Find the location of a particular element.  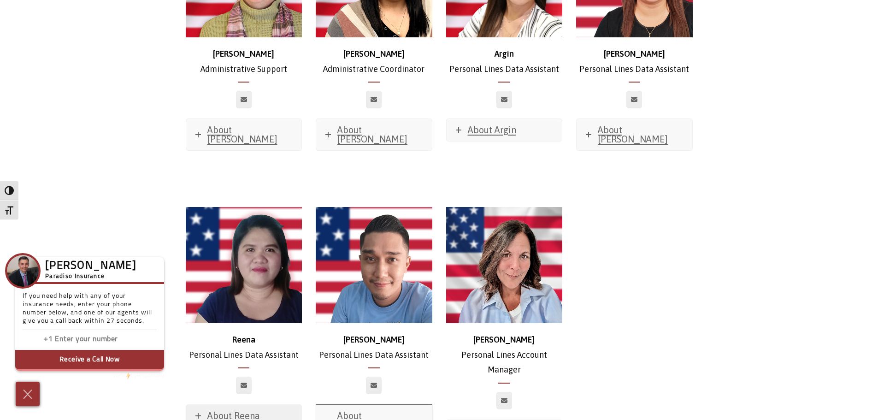

h5: Paradiso Insurance is located at coordinates (91, 277).